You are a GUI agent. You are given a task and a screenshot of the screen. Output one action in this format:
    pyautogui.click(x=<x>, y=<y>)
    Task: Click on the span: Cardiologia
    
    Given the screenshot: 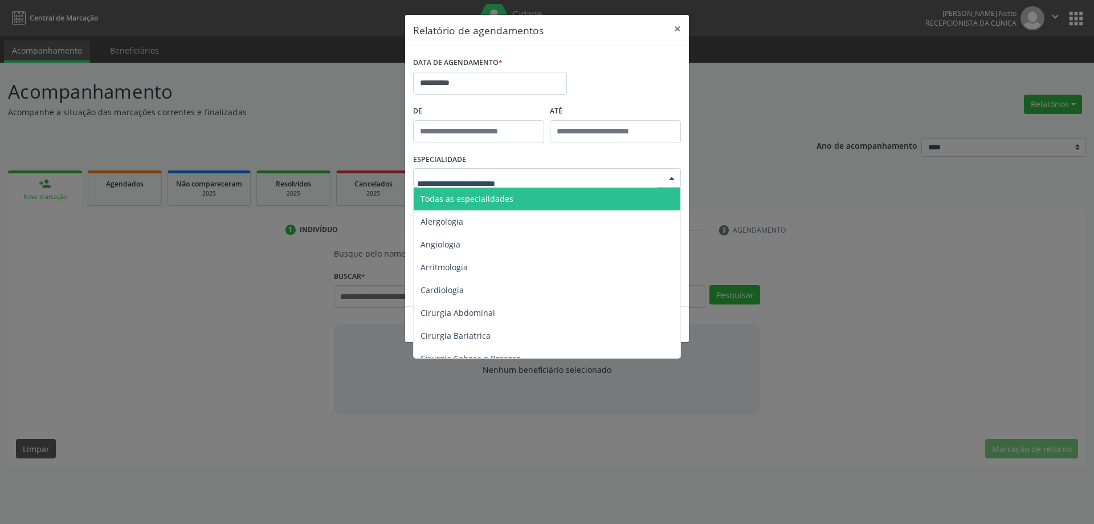 What is the action you would take?
    pyautogui.click(x=442, y=289)
    